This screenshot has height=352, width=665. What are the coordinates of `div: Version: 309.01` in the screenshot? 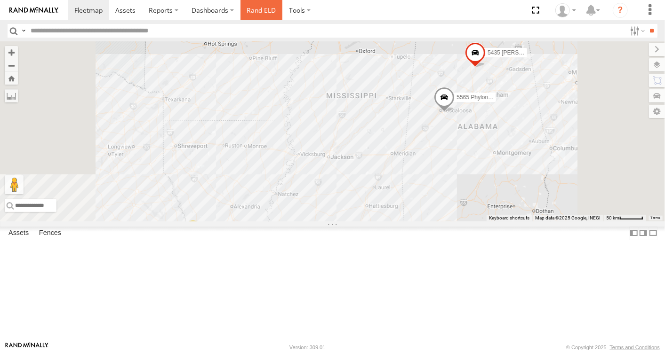 It's located at (307, 348).